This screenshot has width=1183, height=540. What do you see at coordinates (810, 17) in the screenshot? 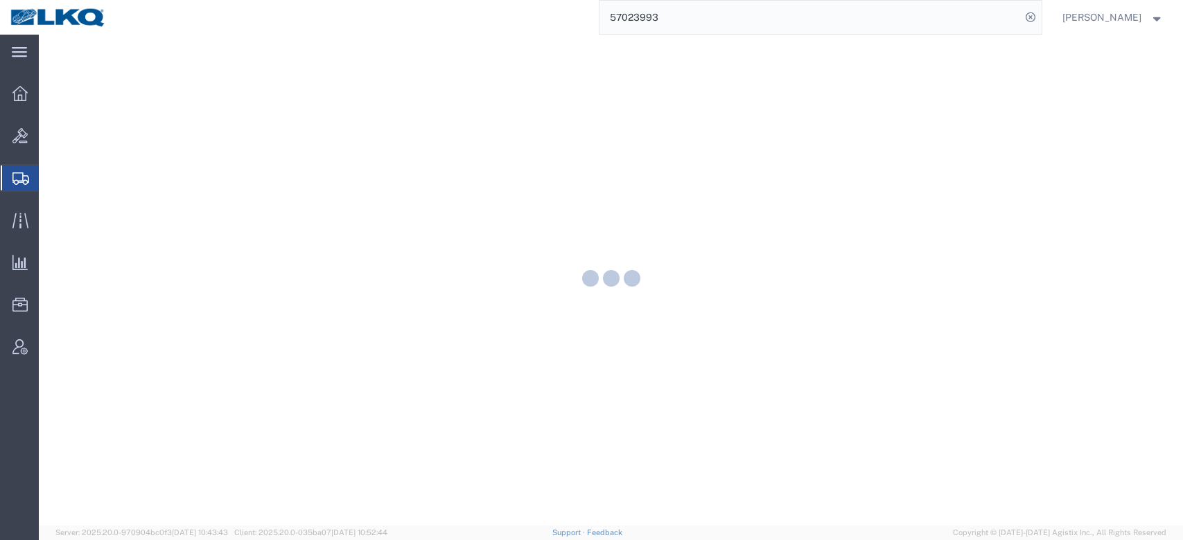
I see `input: Search for shipment number, reference number` at bounding box center [810, 17].